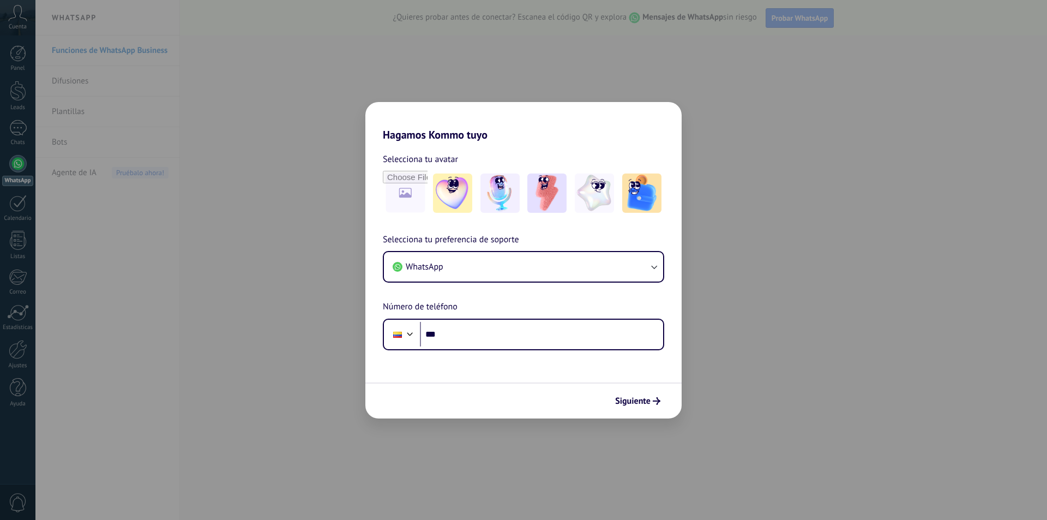  Describe the element at coordinates (398, 334) in the screenshot. I see `div: Colombia: + 57` at that location.